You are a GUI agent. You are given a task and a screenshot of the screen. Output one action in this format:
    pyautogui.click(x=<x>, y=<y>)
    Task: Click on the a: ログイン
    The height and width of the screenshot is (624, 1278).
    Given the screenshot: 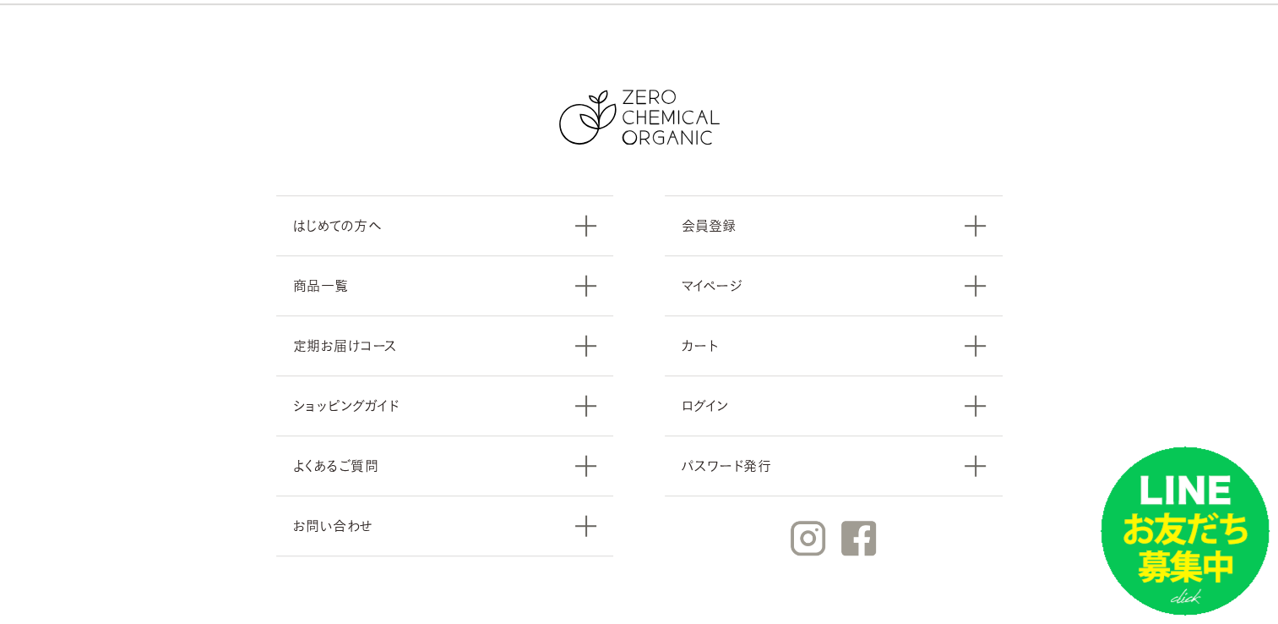 What is the action you would take?
    pyautogui.click(x=834, y=405)
    